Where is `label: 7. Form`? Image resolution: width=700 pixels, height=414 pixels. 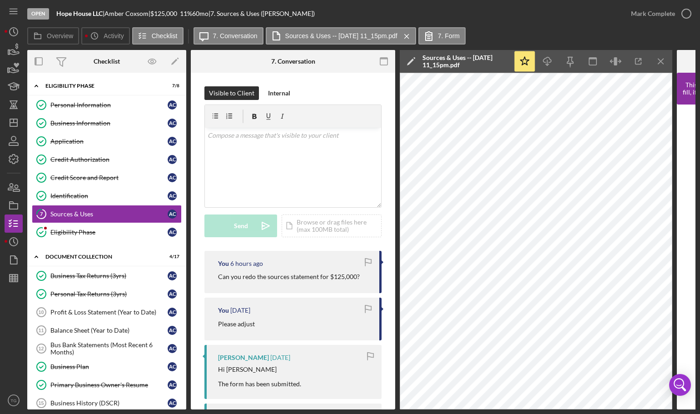 label: 7. Form is located at coordinates (449, 36).